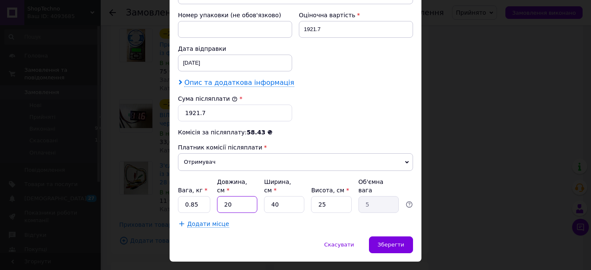 This screenshot has width=591, height=270. Describe the element at coordinates (379, 186) in the screenshot. I see `div: Об'ємна вага` at that location.